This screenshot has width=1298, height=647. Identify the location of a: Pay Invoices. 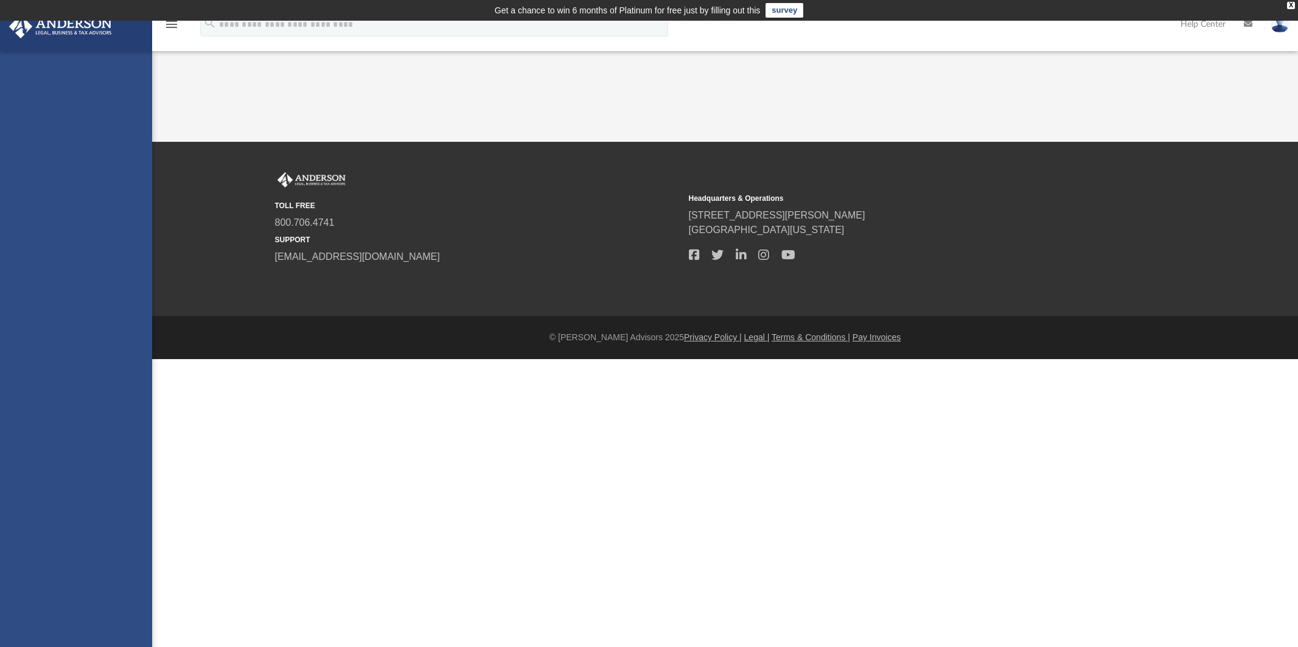
(876, 337).